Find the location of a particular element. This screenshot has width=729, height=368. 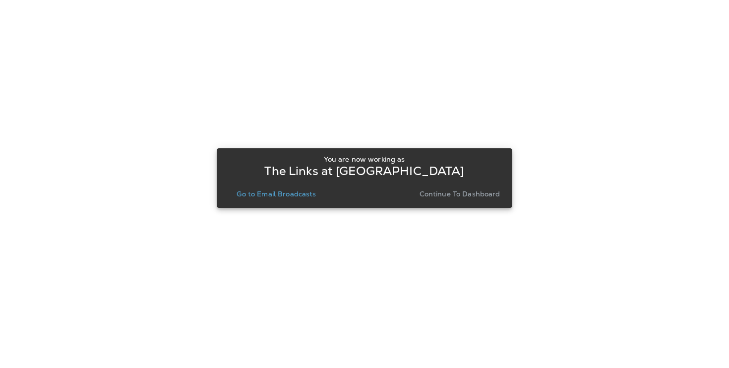

p: Go to Email Broadcasts is located at coordinates (276, 194).